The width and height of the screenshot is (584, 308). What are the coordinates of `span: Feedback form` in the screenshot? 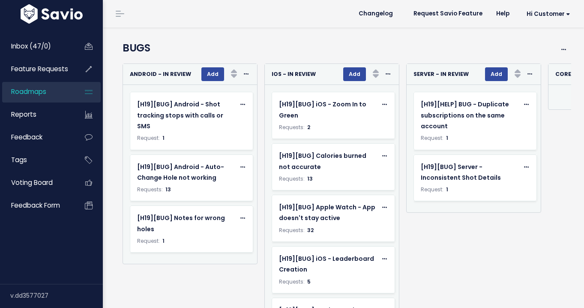 It's located at (36, 205).